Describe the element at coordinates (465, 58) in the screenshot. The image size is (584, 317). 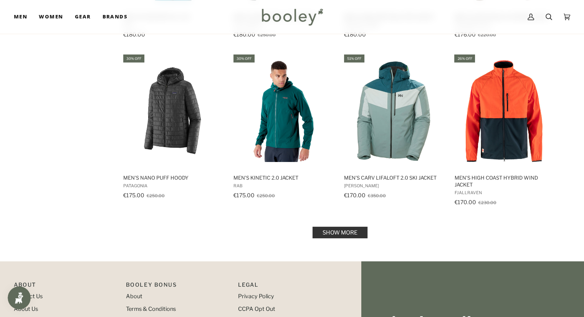
I see `div: 26% off` at that location.